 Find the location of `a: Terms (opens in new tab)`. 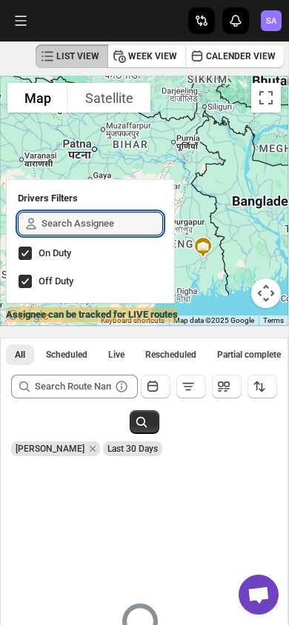

a: Terms (opens in new tab) is located at coordinates (273, 320).